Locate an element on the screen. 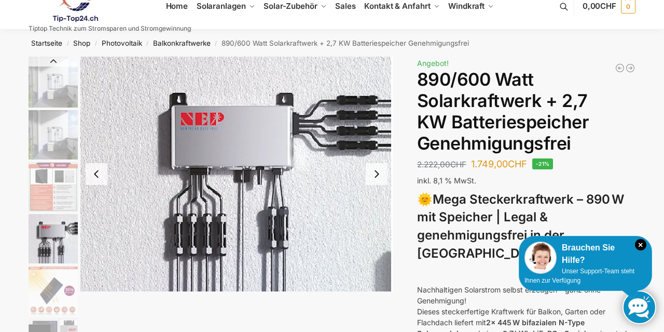  li: 2 / 12 is located at coordinates (52, 134).